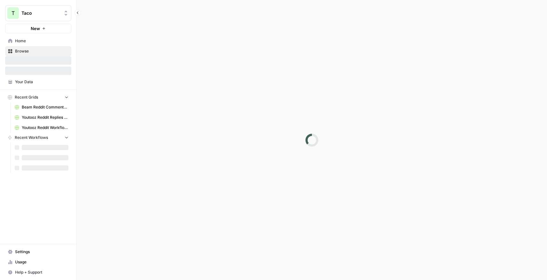 The width and height of the screenshot is (547, 280). I want to click on a: Youtooz Reddit Replies Workflow Grid, so click(42, 117).